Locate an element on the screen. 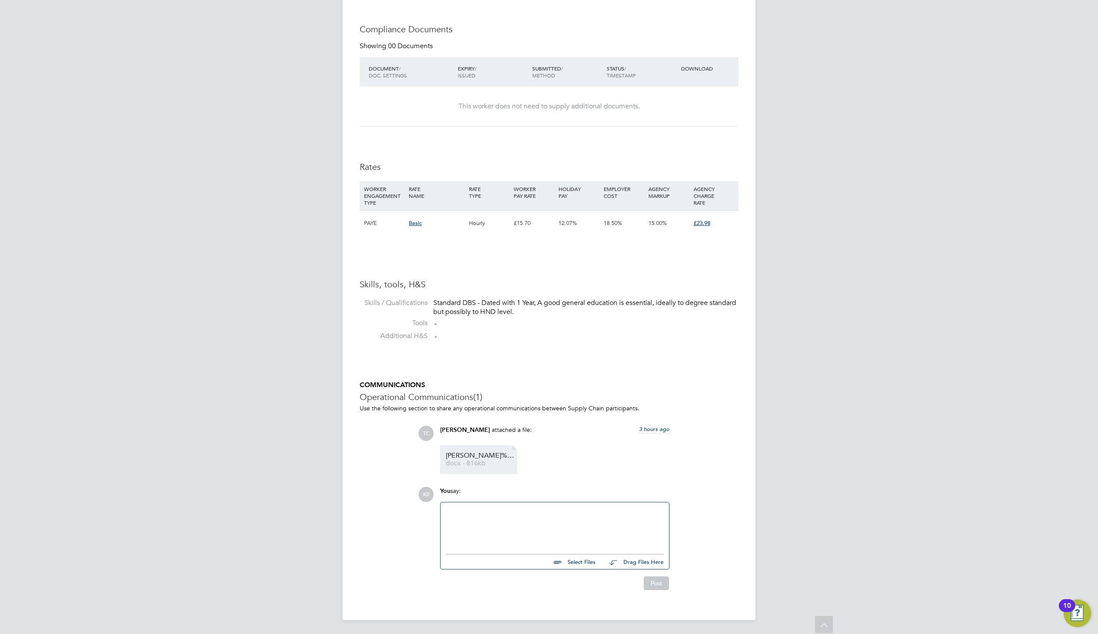  span: TC is located at coordinates (426, 433).